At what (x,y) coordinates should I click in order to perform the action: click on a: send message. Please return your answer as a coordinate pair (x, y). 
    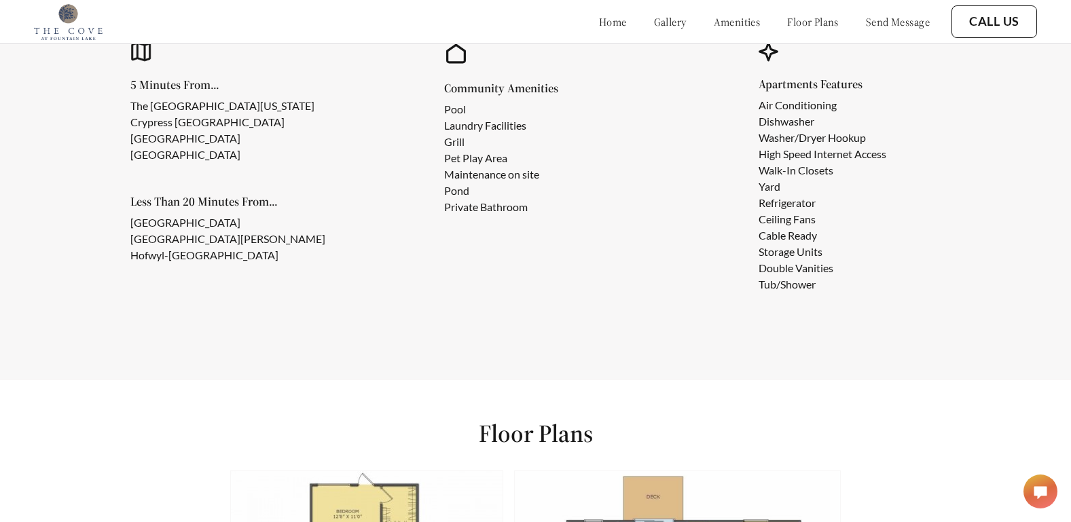
    Looking at the image, I should click on (898, 22).